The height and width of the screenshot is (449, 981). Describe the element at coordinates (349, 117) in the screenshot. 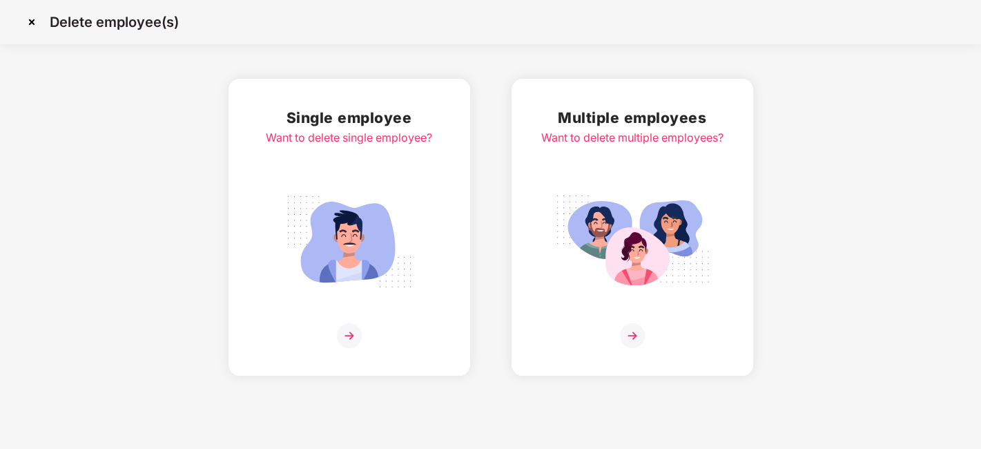

I see `h2: Single employee` at that location.